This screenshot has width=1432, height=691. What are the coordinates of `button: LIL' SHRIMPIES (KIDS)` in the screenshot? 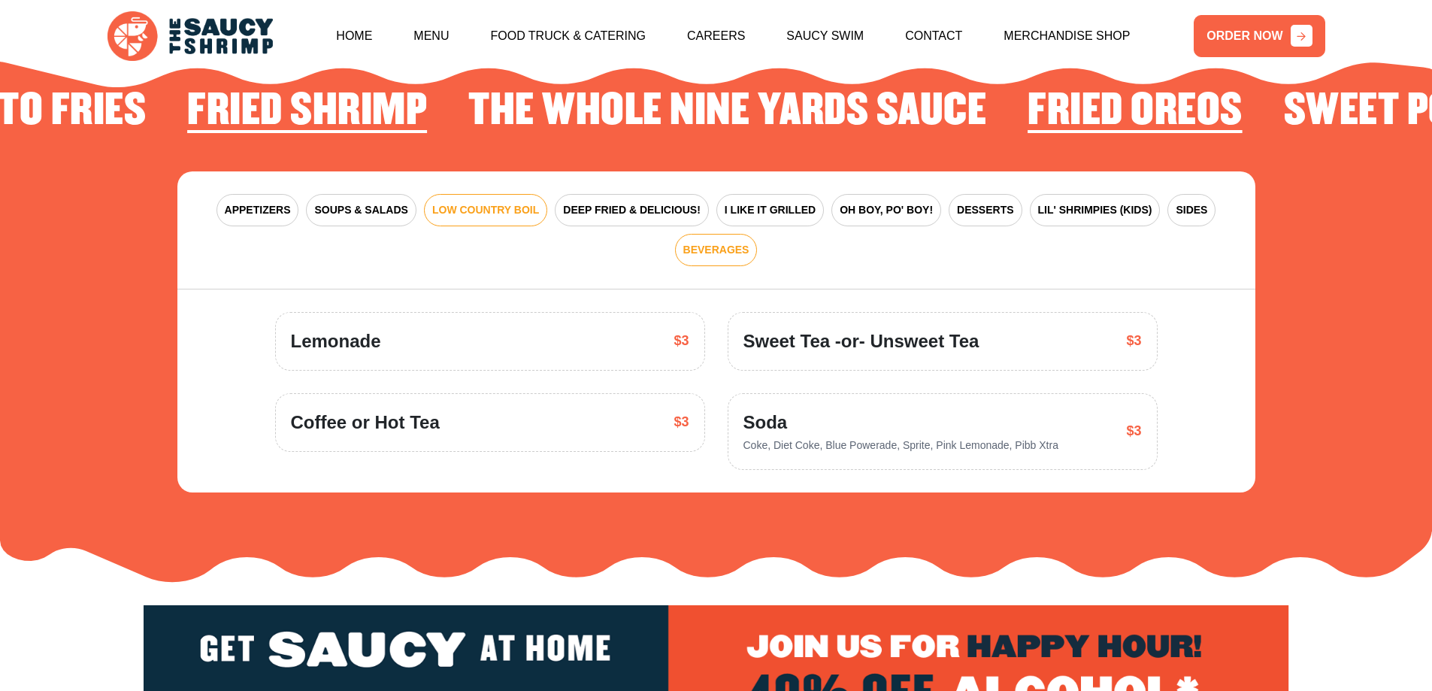 It's located at (1095, 210).